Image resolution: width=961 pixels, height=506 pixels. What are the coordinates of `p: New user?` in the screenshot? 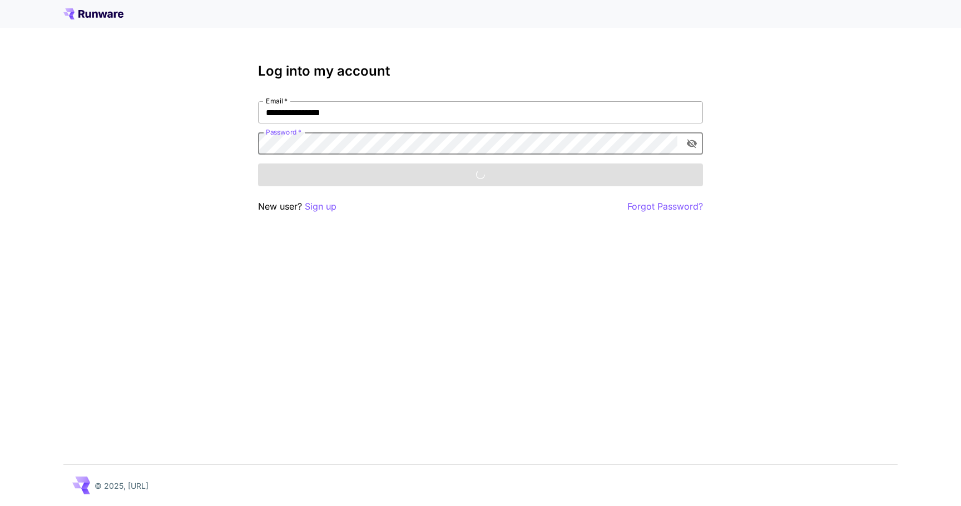 It's located at (297, 206).